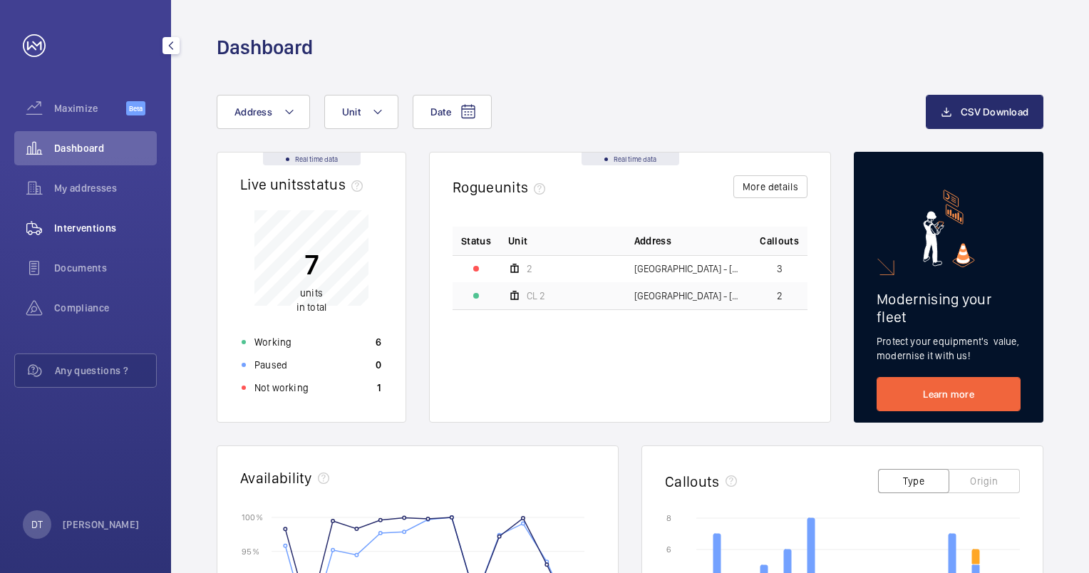 The width and height of the screenshot is (1089, 573). What do you see at coordinates (135, 108) in the screenshot?
I see `span: Beta` at bounding box center [135, 108].